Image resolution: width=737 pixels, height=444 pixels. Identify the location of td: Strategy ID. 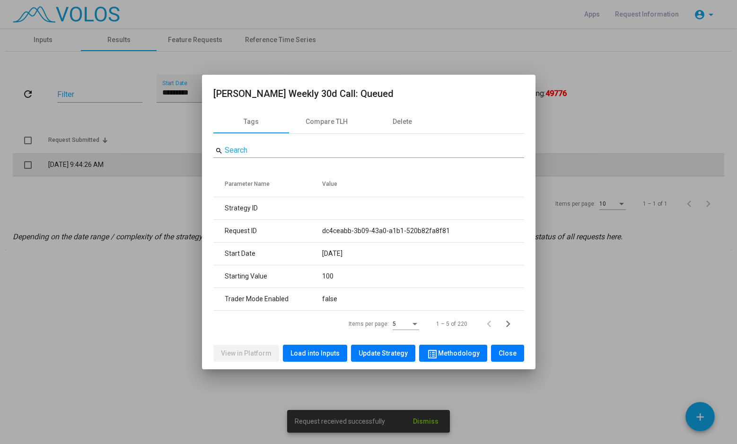
(268, 209).